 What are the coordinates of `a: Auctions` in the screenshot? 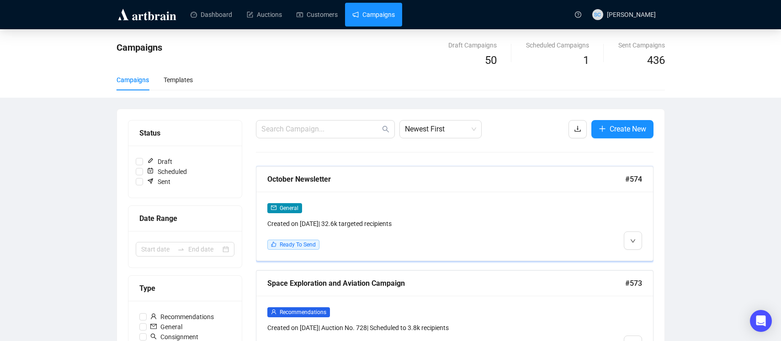 It's located at (264, 15).